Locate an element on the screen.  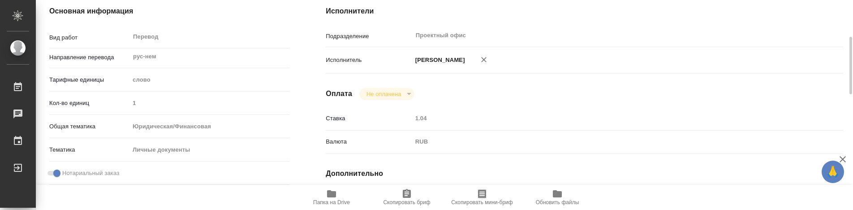
span: Обновить файлы is located at coordinates (557, 202).